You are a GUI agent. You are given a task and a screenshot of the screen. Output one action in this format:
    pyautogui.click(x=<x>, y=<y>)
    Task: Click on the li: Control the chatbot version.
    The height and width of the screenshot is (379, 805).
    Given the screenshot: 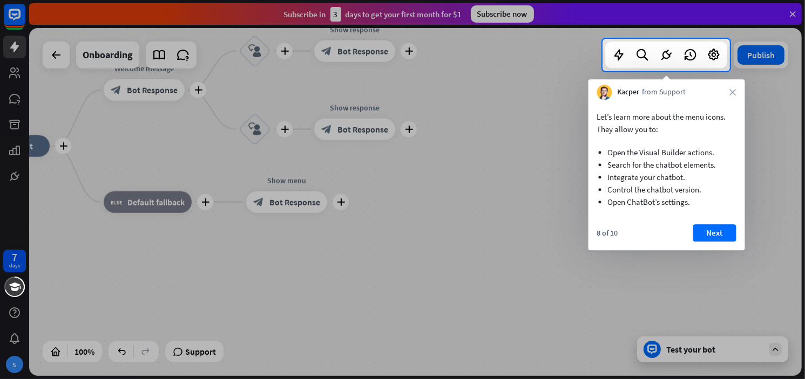 What is the action you would take?
    pyautogui.click(x=666, y=189)
    